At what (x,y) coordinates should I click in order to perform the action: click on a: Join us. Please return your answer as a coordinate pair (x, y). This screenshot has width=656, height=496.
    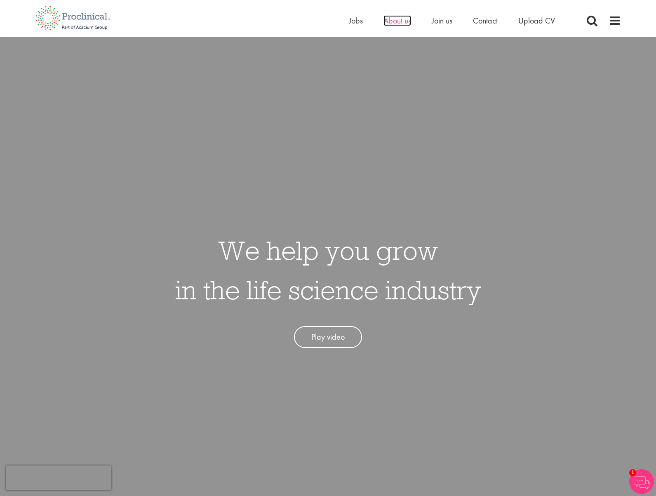
    Looking at the image, I should click on (442, 21).